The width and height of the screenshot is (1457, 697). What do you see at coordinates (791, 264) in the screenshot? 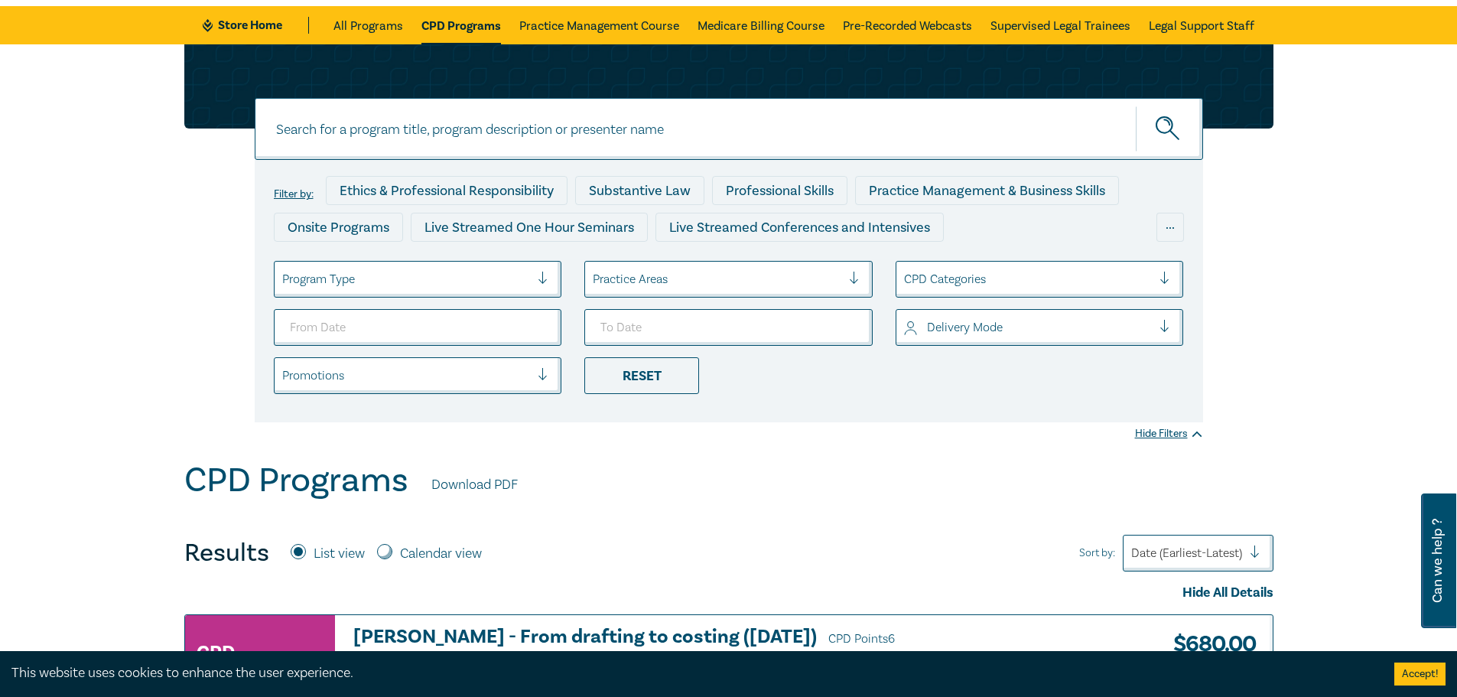
I see `div: 10 CPD Point Packages` at bounding box center [791, 264].